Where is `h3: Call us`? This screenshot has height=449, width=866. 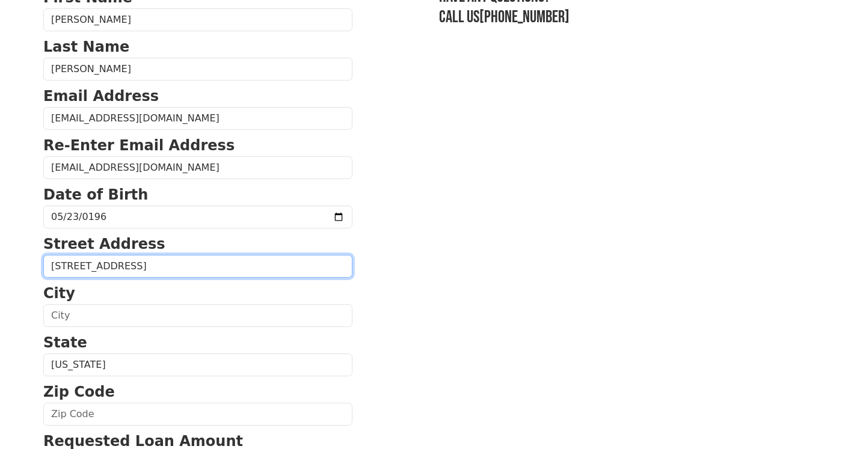
h3: Call us is located at coordinates (631, 17).